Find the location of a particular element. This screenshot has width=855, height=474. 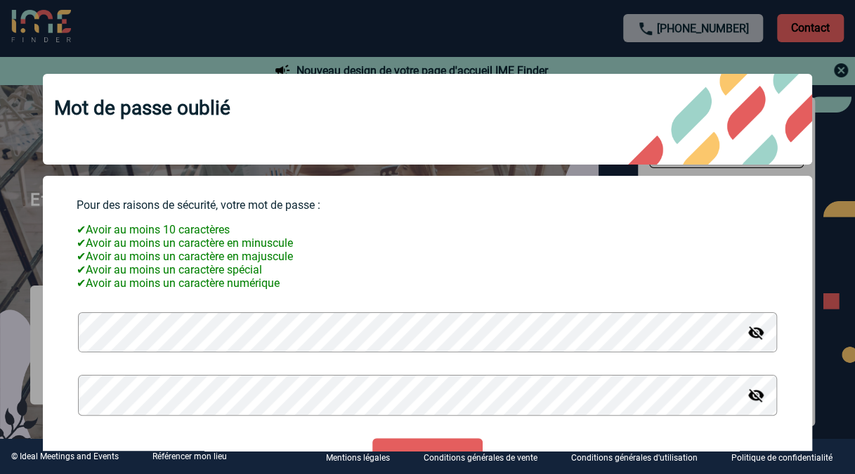

div: Avoir au moins 10 caractères is located at coordinates (427, 229).